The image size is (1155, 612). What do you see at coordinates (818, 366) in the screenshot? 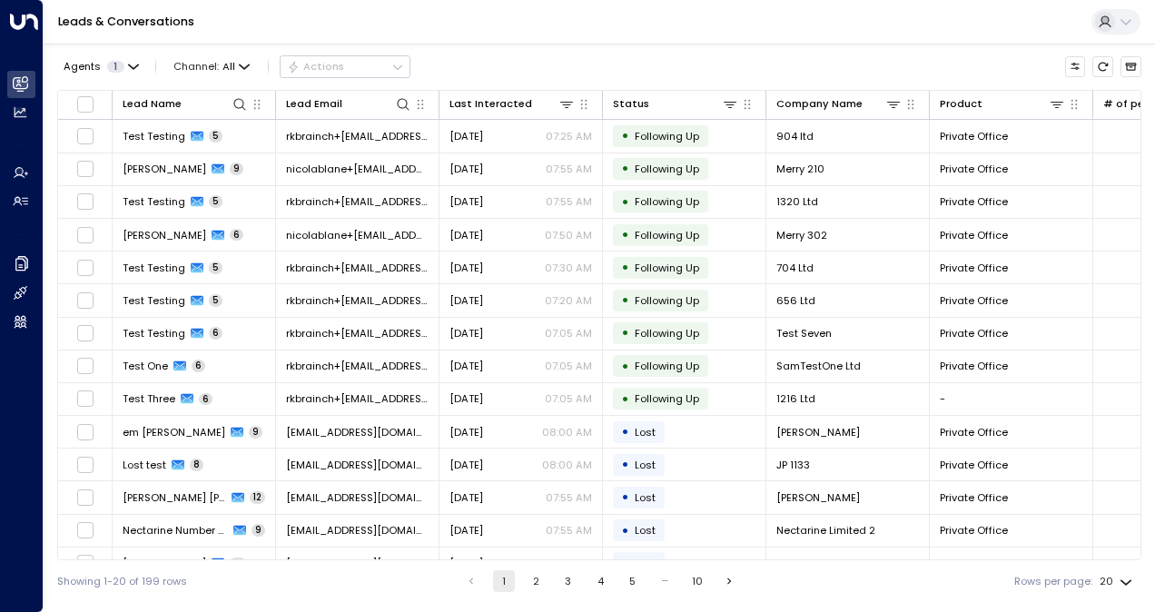
I see `span: SamTestOne Ltd` at bounding box center [818, 366].